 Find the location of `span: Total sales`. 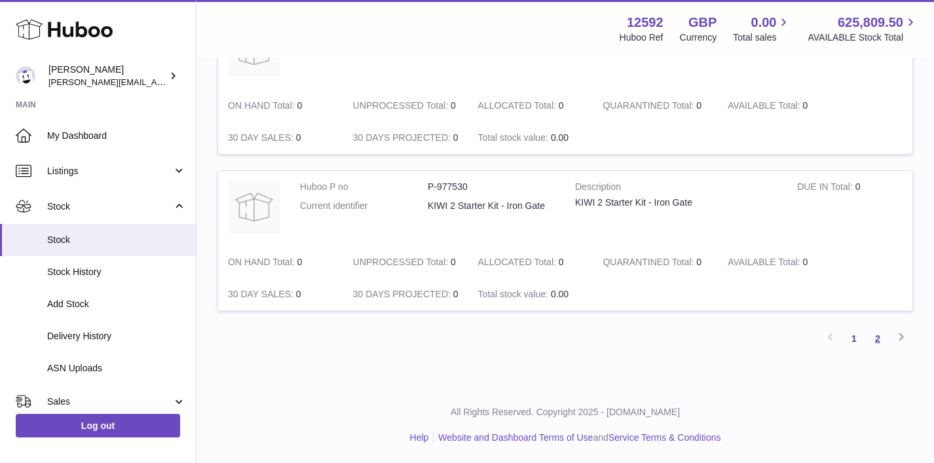

span: Total sales is located at coordinates (761, 37).